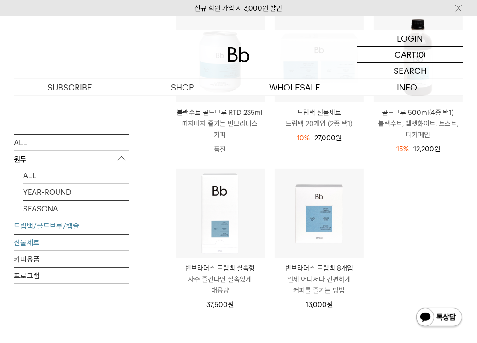  I want to click on div: 15%, so click(403, 149).